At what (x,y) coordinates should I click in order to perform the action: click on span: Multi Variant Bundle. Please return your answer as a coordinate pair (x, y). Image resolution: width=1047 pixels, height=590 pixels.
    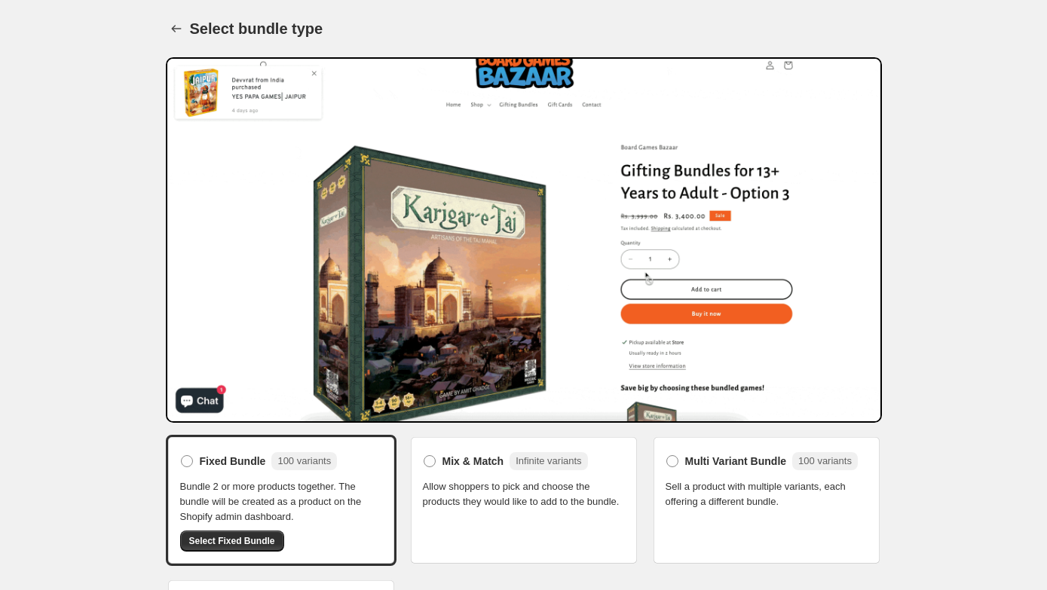
    Looking at the image, I should click on (736, 461).